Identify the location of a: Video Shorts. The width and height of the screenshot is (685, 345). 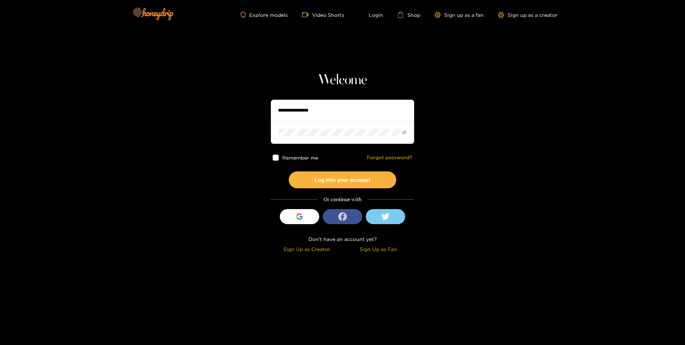
(323, 15).